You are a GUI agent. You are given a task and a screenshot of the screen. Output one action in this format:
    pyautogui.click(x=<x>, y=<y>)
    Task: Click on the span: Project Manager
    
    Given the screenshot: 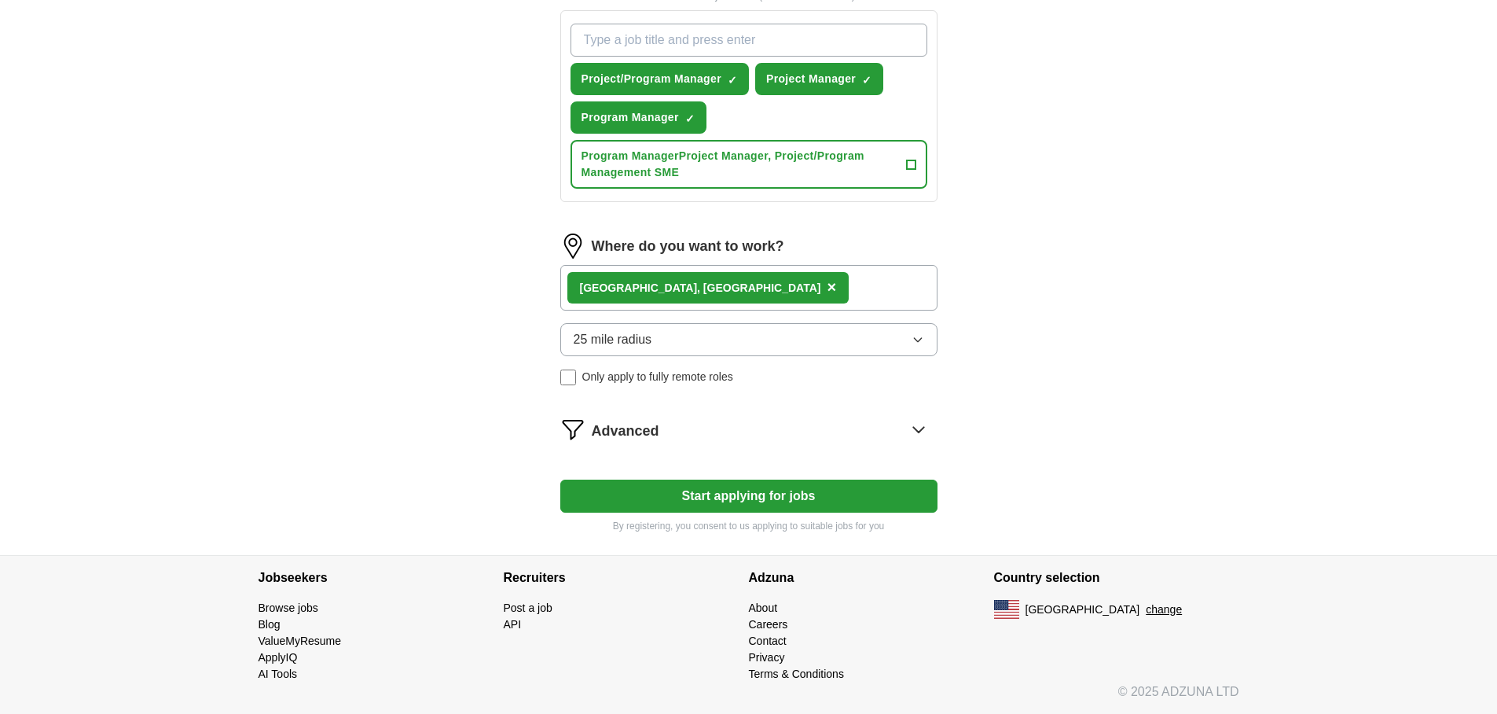 What is the action you would take?
    pyautogui.click(x=811, y=79)
    